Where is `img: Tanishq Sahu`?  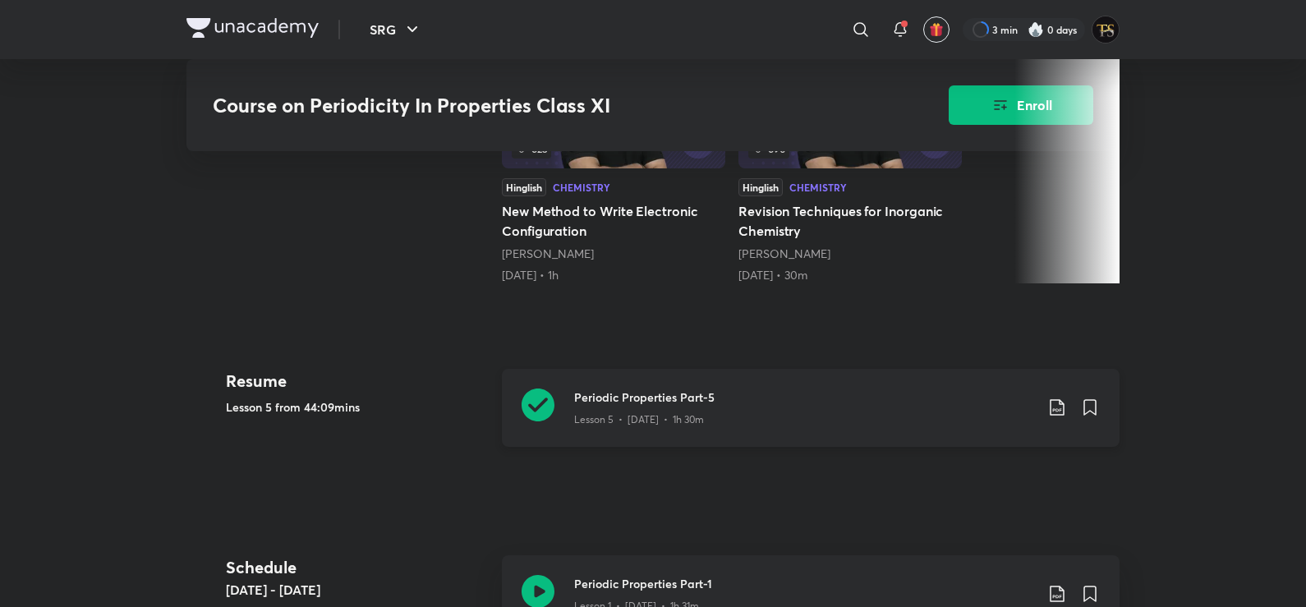 img: Tanishq Sahu is located at coordinates (1105, 30).